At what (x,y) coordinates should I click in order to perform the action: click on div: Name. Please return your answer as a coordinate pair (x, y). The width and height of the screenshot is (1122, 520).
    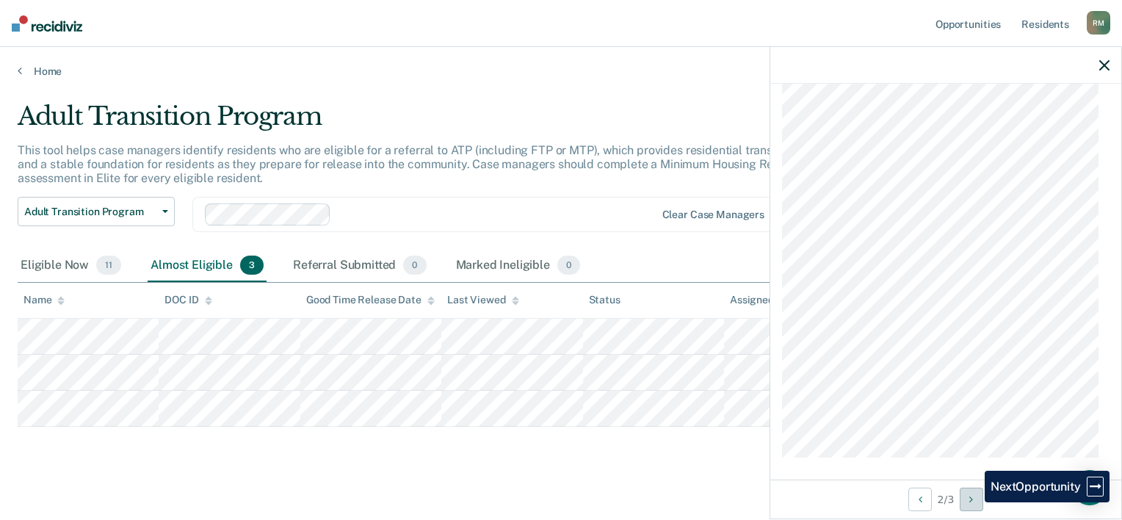
    Looking at the image, I should click on (44, 299).